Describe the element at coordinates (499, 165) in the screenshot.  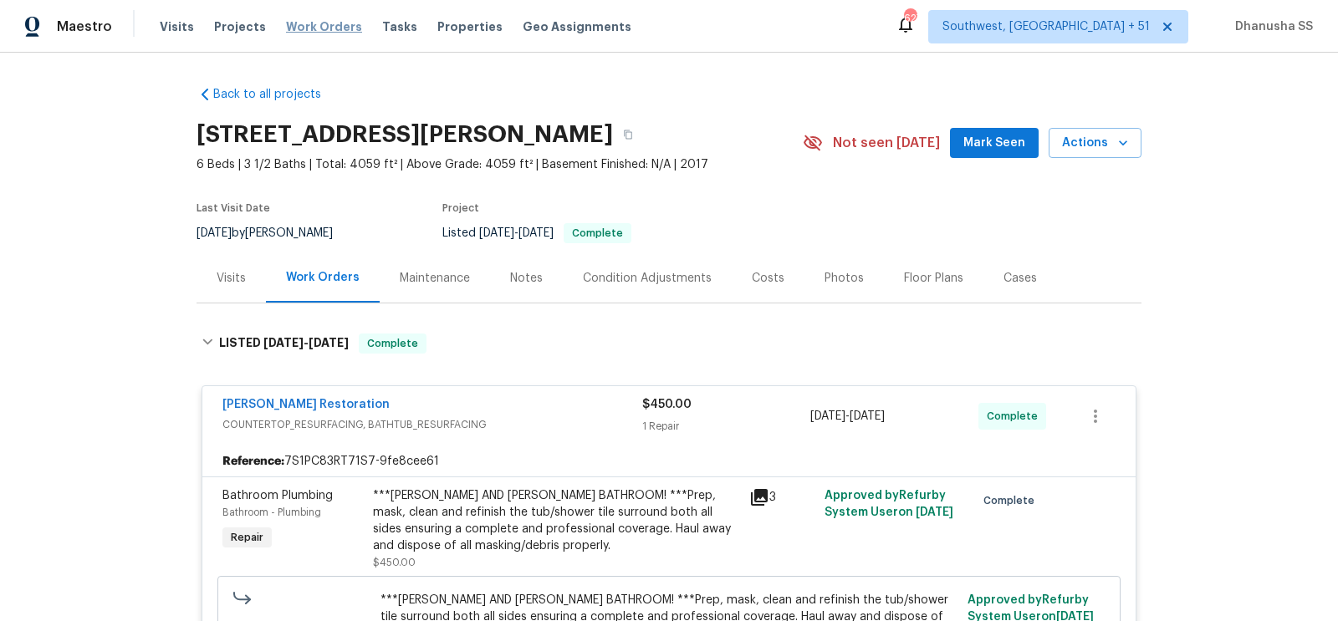
I see `span: 6 Beds | 3 1/2 Baths | Total: 4059 ft² | Above Grade: 4059 ft² | Basement Finished: N/A | 2017` at that location.